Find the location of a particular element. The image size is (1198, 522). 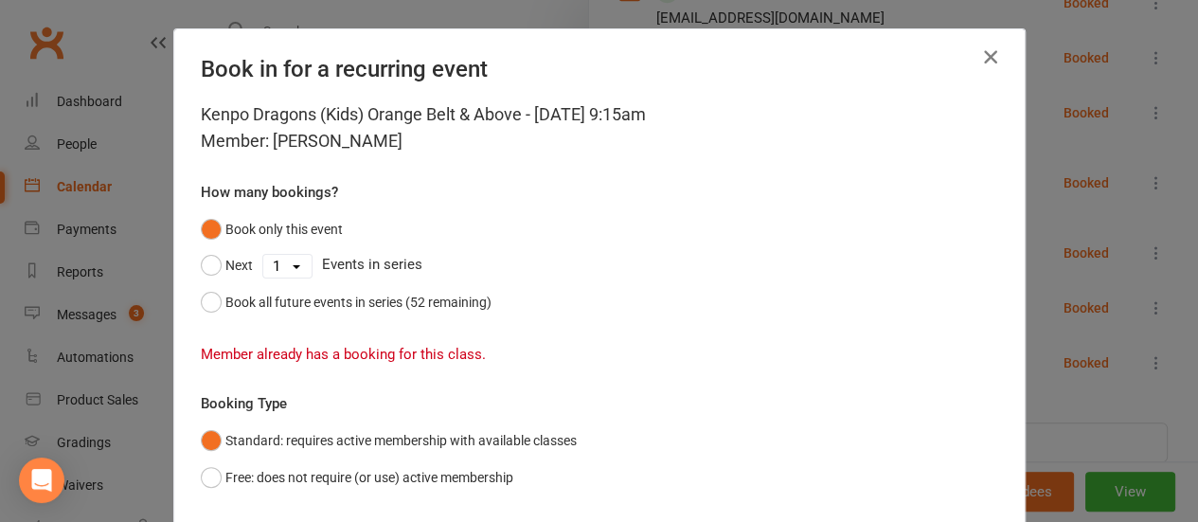

h4: Book in for a recurring event is located at coordinates (599, 69).